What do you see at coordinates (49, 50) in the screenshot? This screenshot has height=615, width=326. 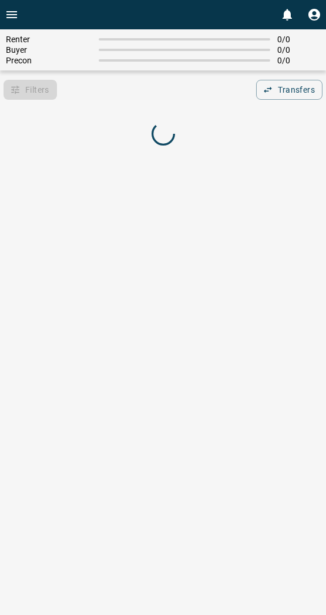 I see `span: Buyer` at bounding box center [49, 50].